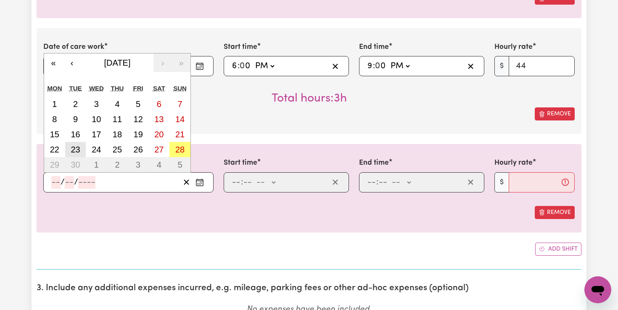 This screenshot has width=618, height=310. Describe the element at coordinates (159, 88) in the screenshot. I see `abbr: Saturday` at that location.